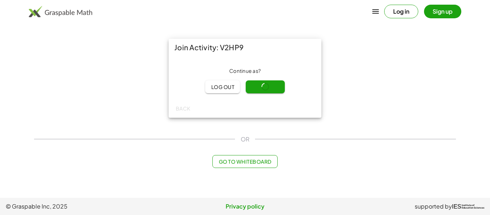 This screenshot has width=490, height=215. What do you see at coordinates (468, 206) in the screenshot?
I see `a: IESInstitute ofEducation Sciences` at bounding box center [468, 206].